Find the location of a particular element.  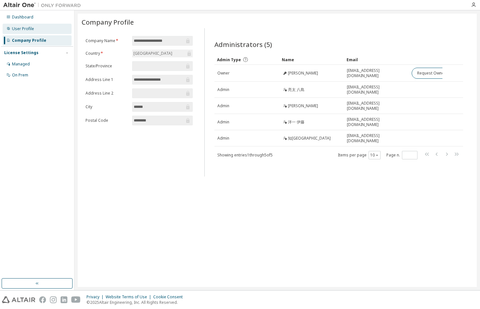

button: Request Owner Change is located at coordinates (439, 73).